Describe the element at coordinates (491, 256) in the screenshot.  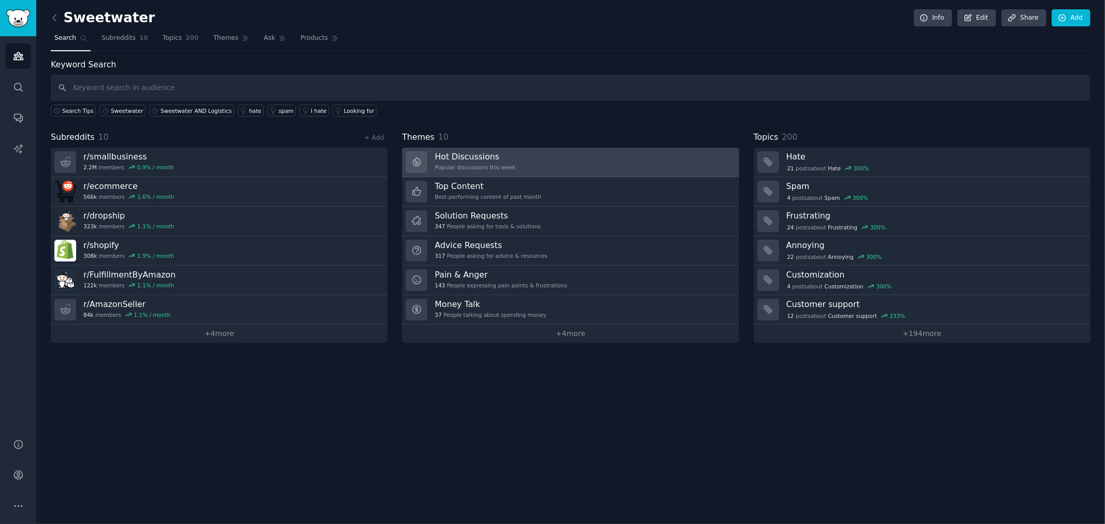
I see `div: People asking for advice & resources` at that location.